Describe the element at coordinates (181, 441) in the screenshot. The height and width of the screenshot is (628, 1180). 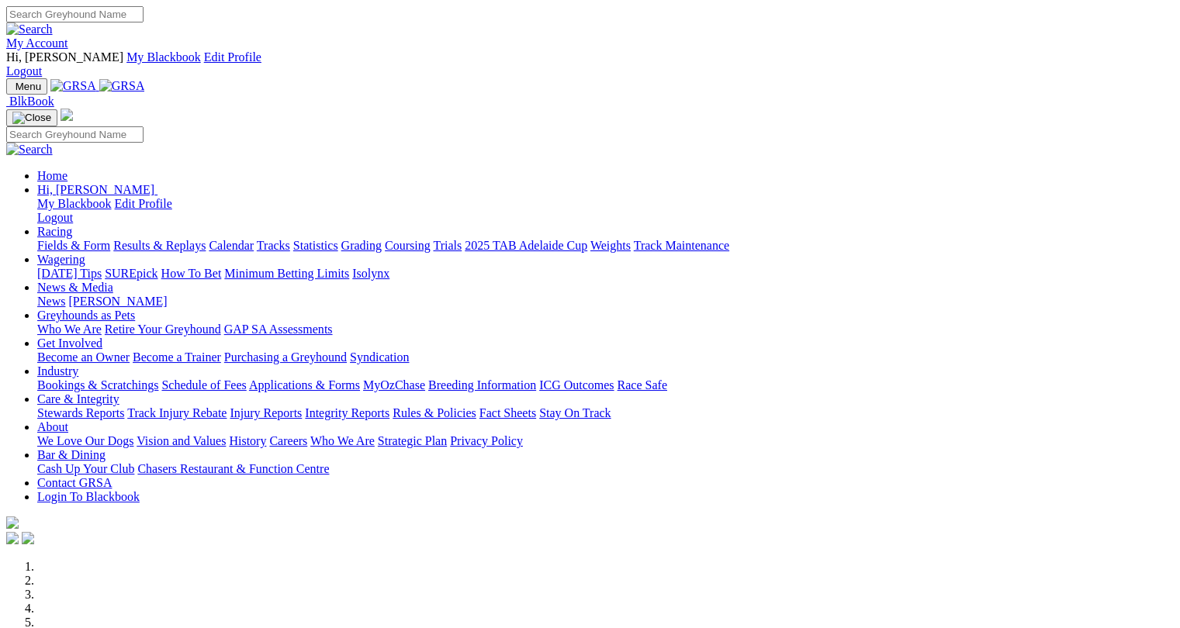
I see `a: Vision and Values` at that location.